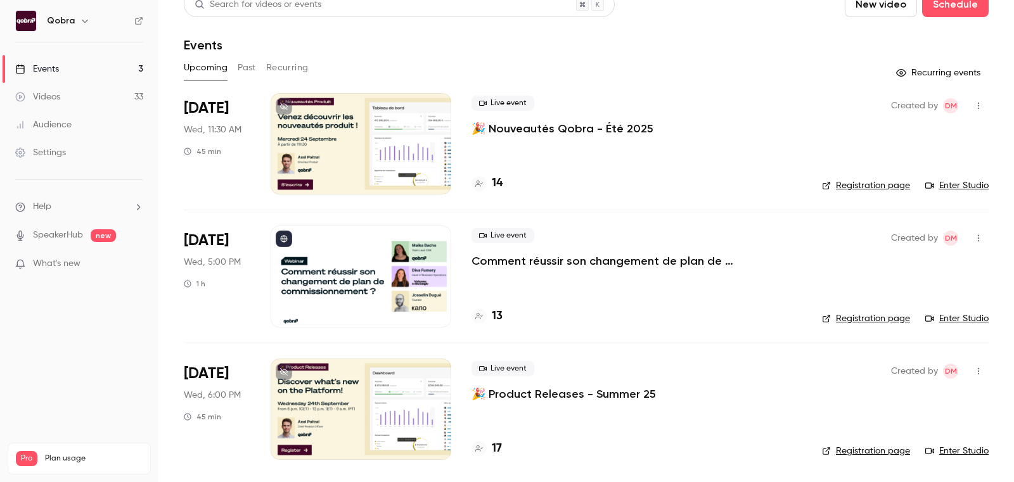 The width and height of the screenshot is (1014, 482). What do you see at coordinates (212, 130) in the screenshot?
I see `span: Wed, 11:30 AM` at bounding box center [212, 130].